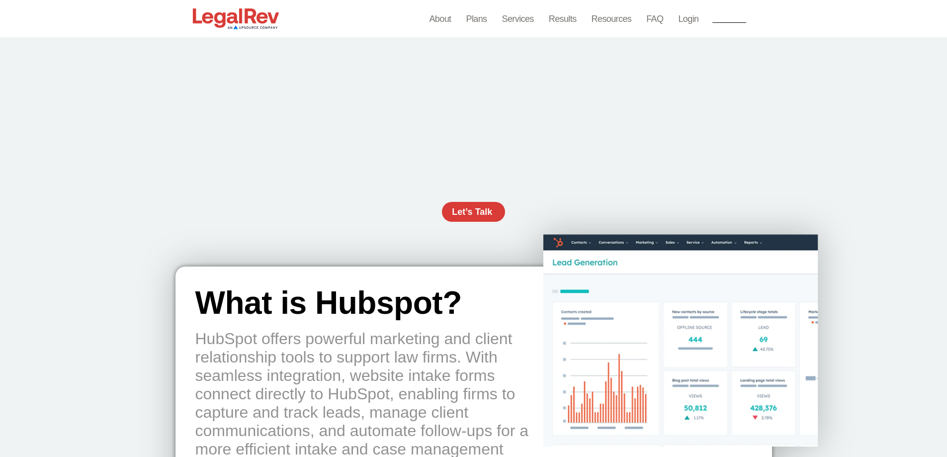 This screenshot has width=947, height=457. Describe the element at coordinates (729, 19) in the screenshot. I see `span: Contact` at that location.